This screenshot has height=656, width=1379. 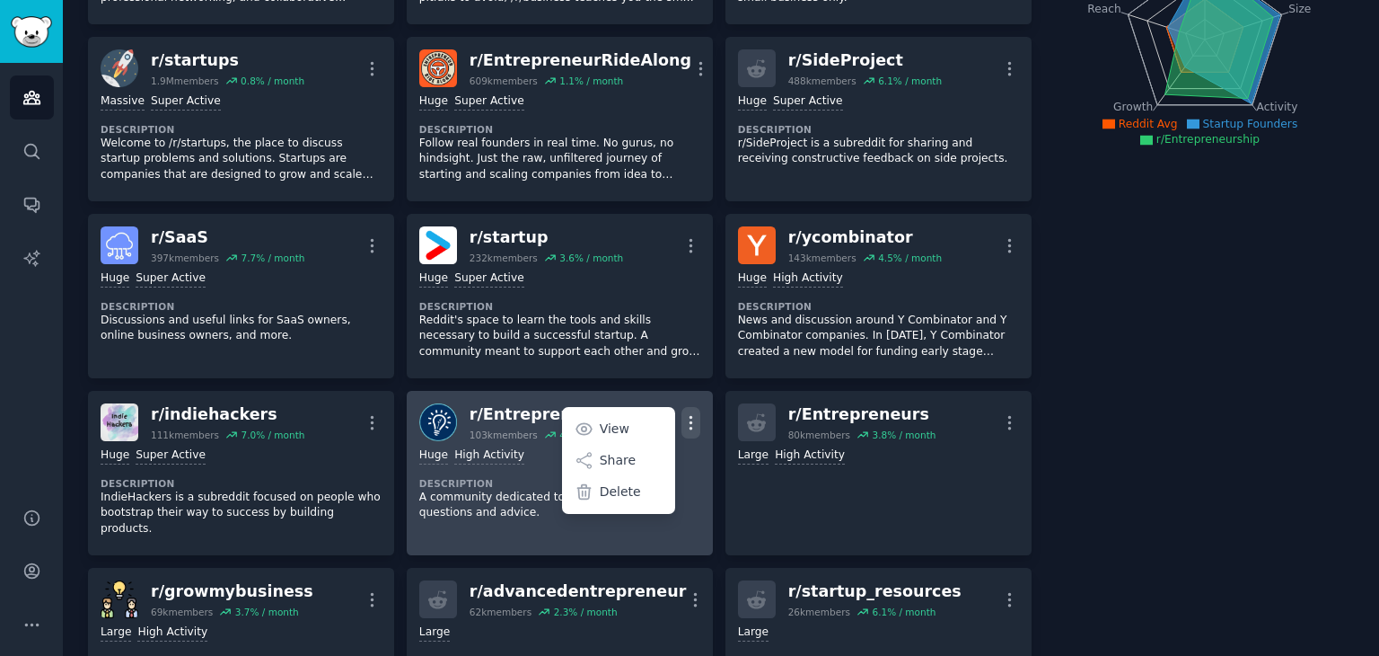 I want to click on p: View, so click(x=614, y=428).